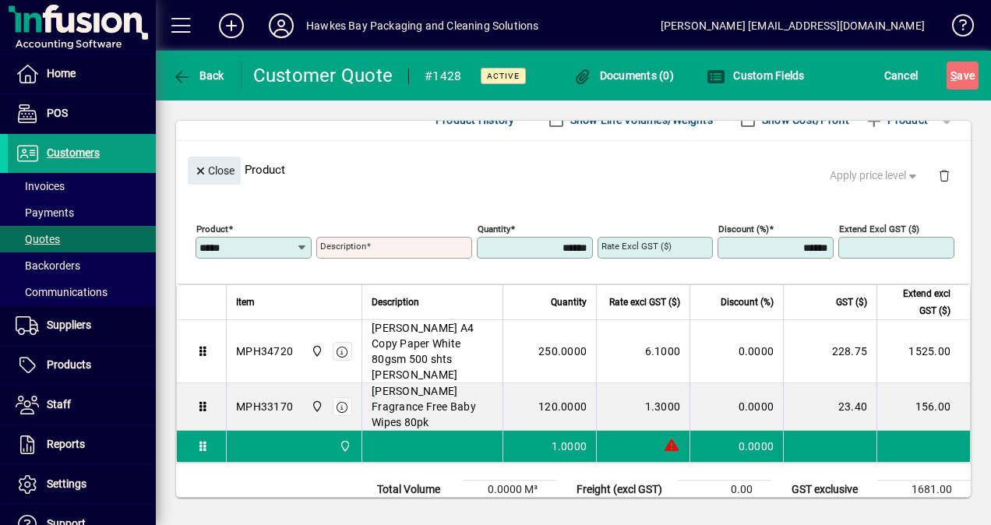  Describe the element at coordinates (231, 26) in the screenshot. I see `button: Add` at that location.